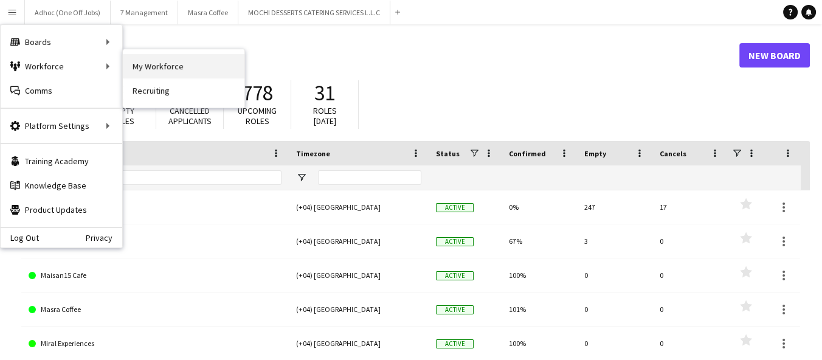 Image resolution: width=822 pixels, height=360 pixels. What do you see at coordinates (370, 178) in the screenshot?
I see `input: Timezone Filter Input` at bounding box center [370, 178].